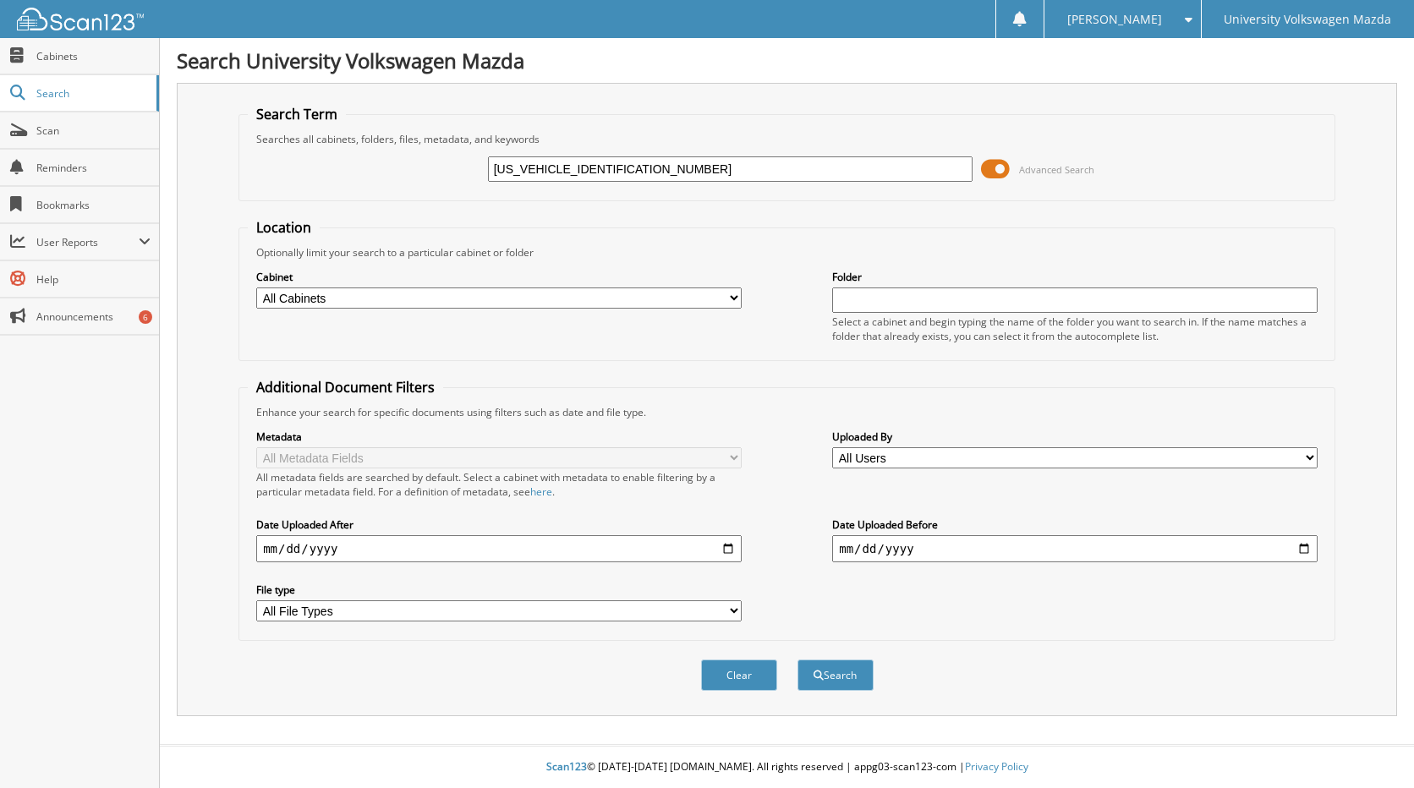 The height and width of the screenshot is (788, 1414). I want to click on div: All metadata fields are searched by default. Select a cabinet with metadata to enable filtering b..., so click(499, 485).